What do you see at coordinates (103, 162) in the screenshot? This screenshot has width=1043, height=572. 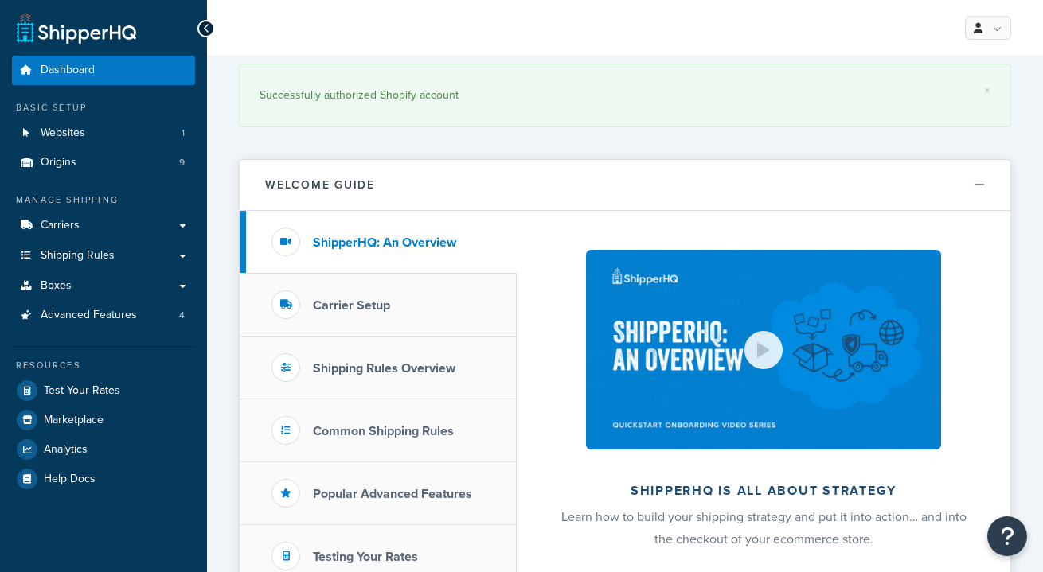 I see `li: Origins` at bounding box center [103, 162].